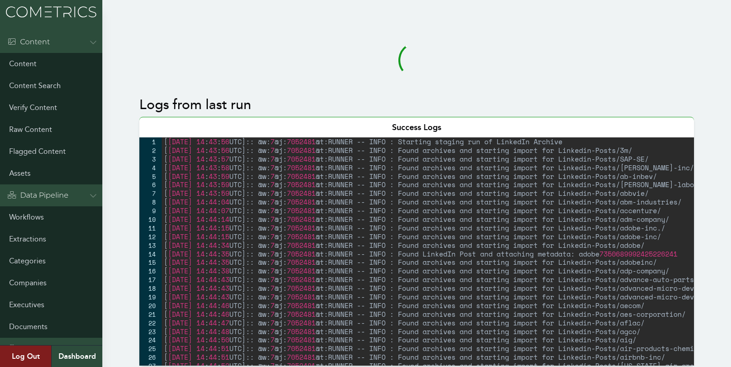  Describe the element at coordinates (150, 168) in the screenshot. I see `div: 4` at that location.